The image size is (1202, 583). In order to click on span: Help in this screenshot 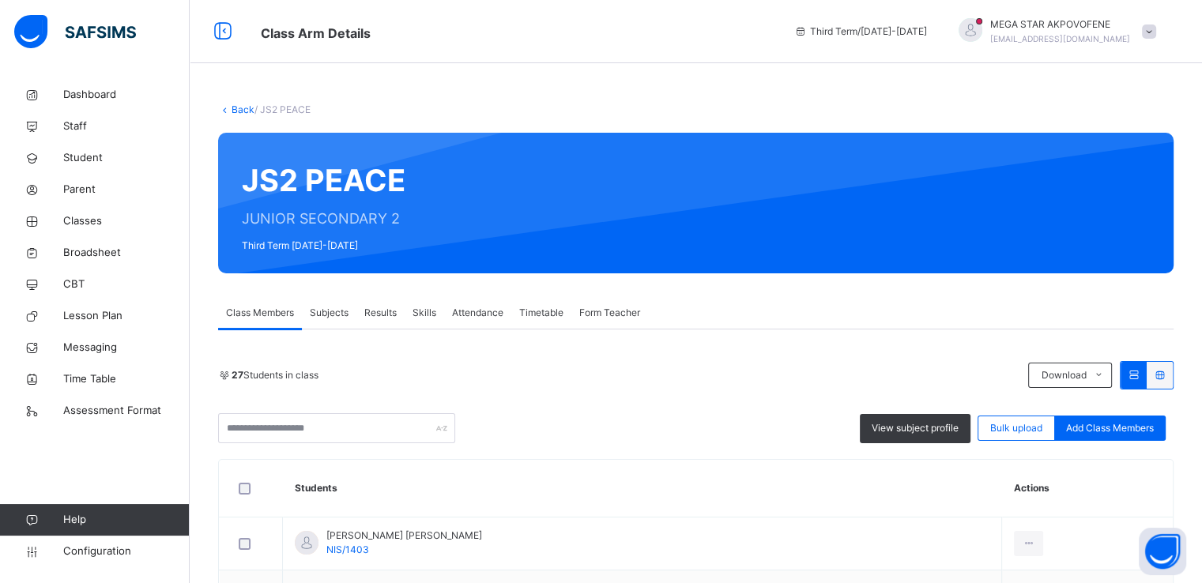, I will do `click(126, 520)`.